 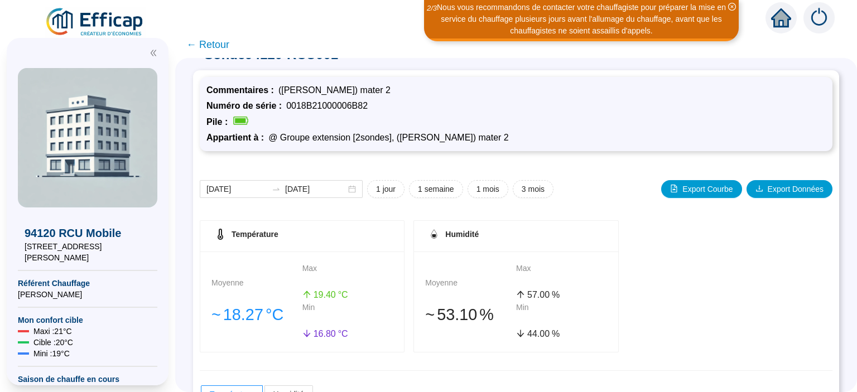 What do you see at coordinates (446, 315) in the screenshot?
I see `span: 53` at bounding box center [446, 315].